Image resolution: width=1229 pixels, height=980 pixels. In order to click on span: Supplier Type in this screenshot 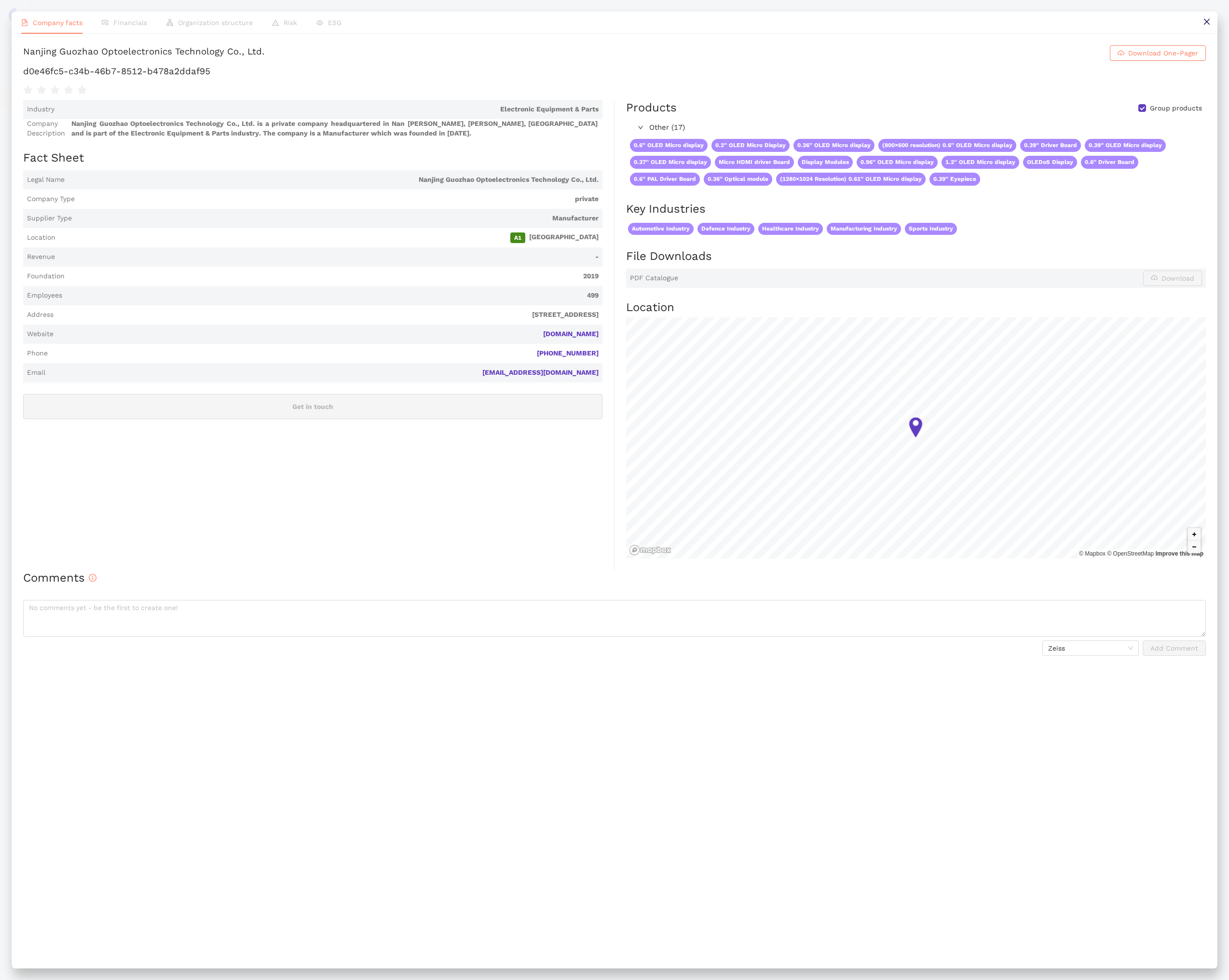, I will do `click(49, 218)`.